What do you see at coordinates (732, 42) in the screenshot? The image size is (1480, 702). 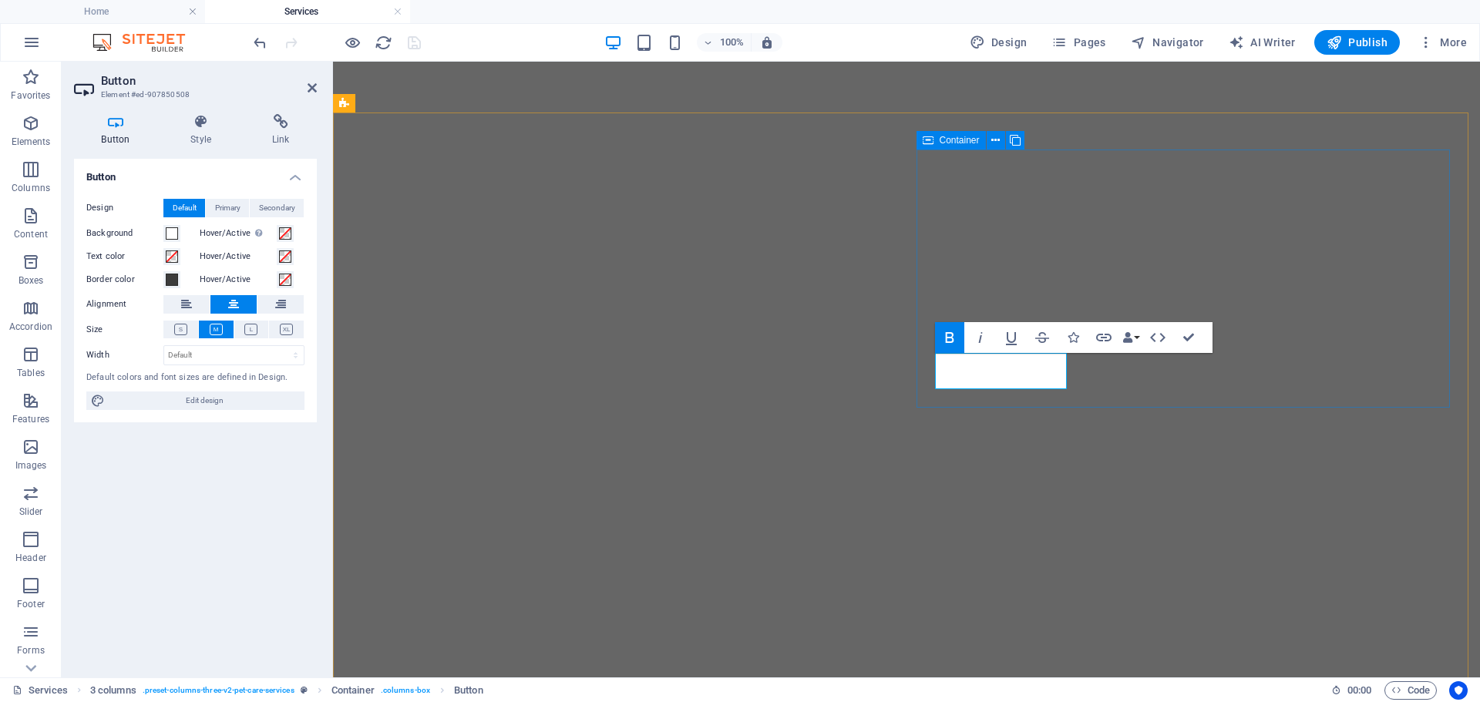 I see `h6: 100%` at bounding box center [732, 42].